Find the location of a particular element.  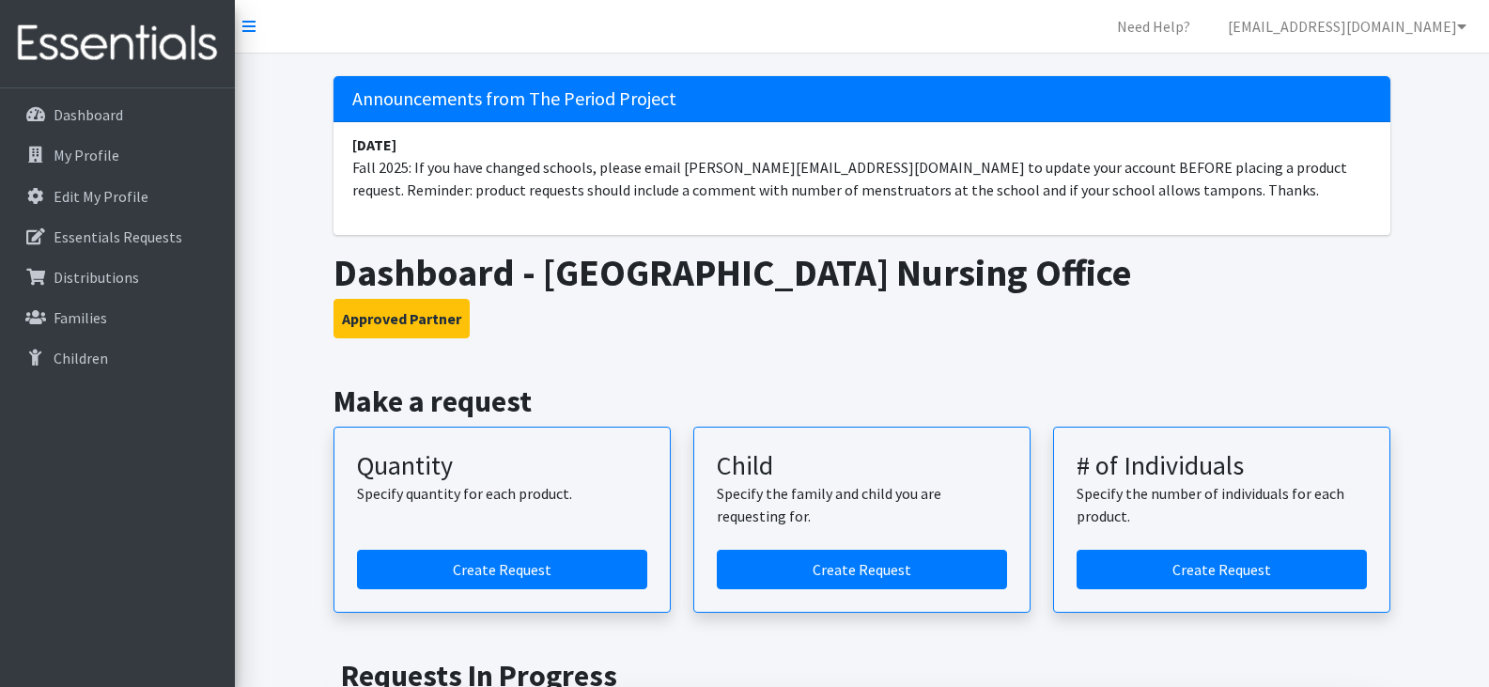

p: Dashboard is located at coordinates (88, 115).